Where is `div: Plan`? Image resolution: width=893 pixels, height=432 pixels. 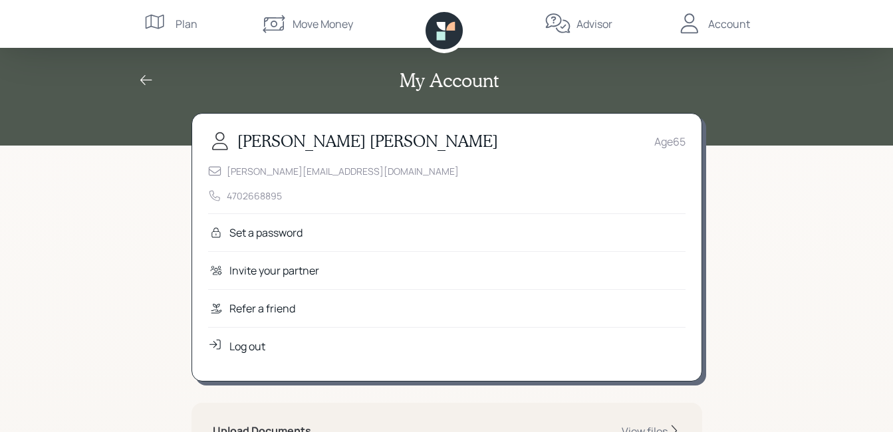
div: Plan is located at coordinates (186, 24).